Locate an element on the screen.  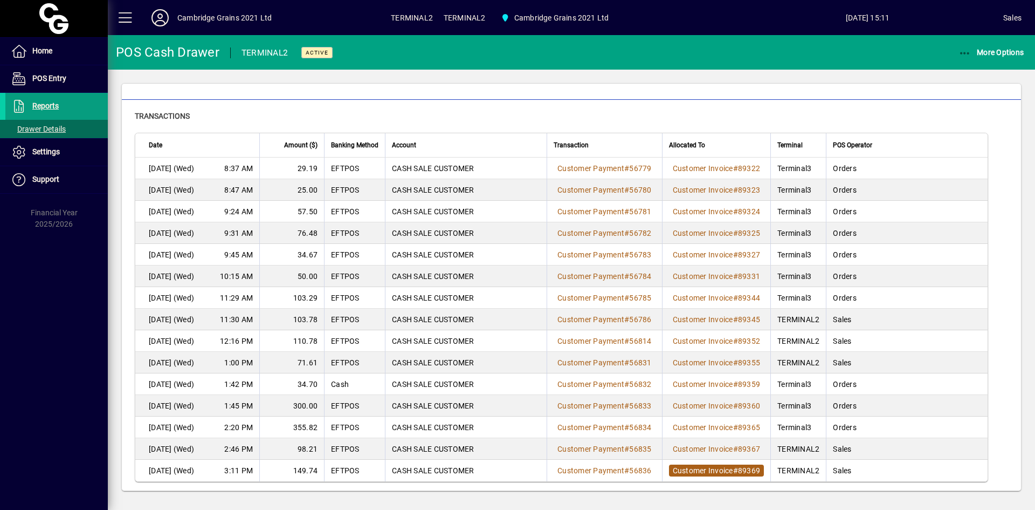
a: Customer Payment#56833 is located at coordinates (604, 405).